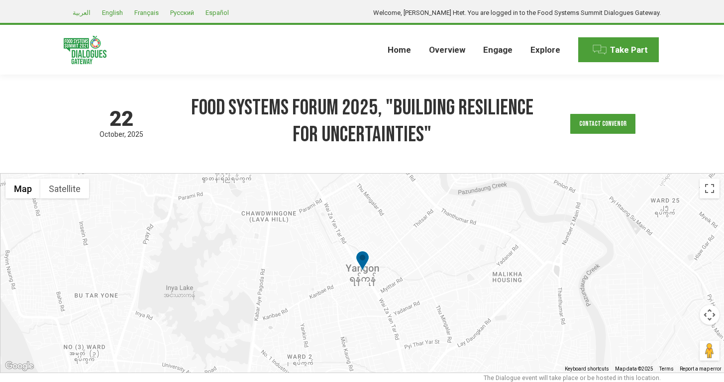  What do you see at coordinates (399, 50) in the screenshot?
I see `span: Home` at bounding box center [399, 50].